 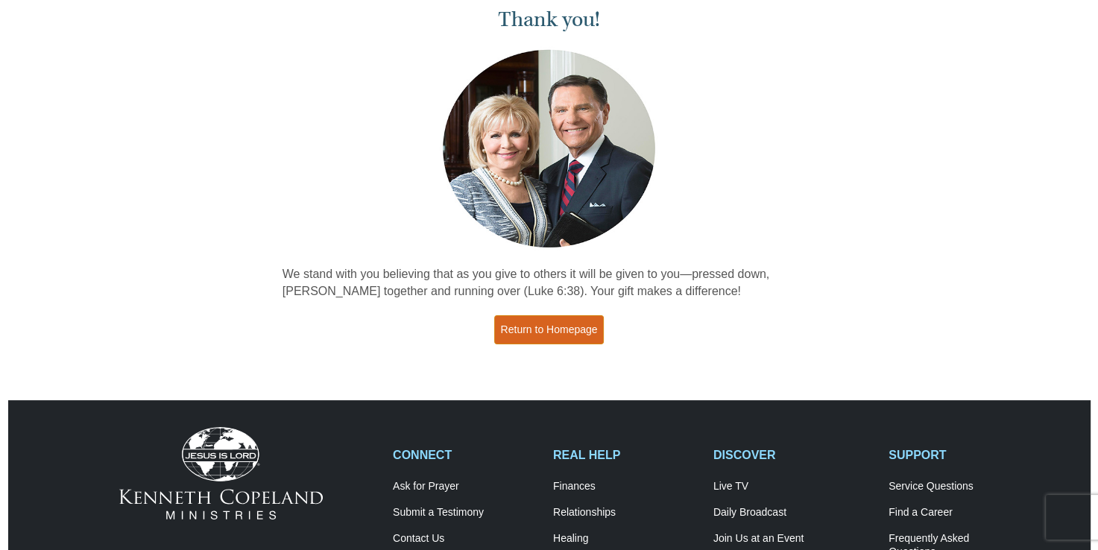 What do you see at coordinates (793, 455) in the screenshot?
I see `h2: DISCOVER` at bounding box center [793, 455].